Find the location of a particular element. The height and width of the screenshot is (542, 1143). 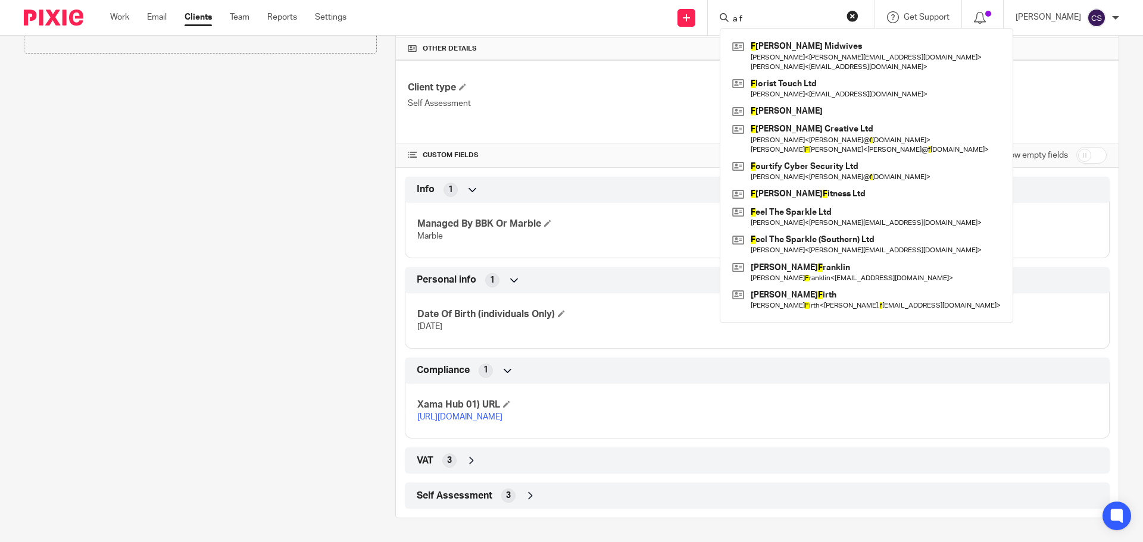

input: Search is located at coordinates (785, 20).